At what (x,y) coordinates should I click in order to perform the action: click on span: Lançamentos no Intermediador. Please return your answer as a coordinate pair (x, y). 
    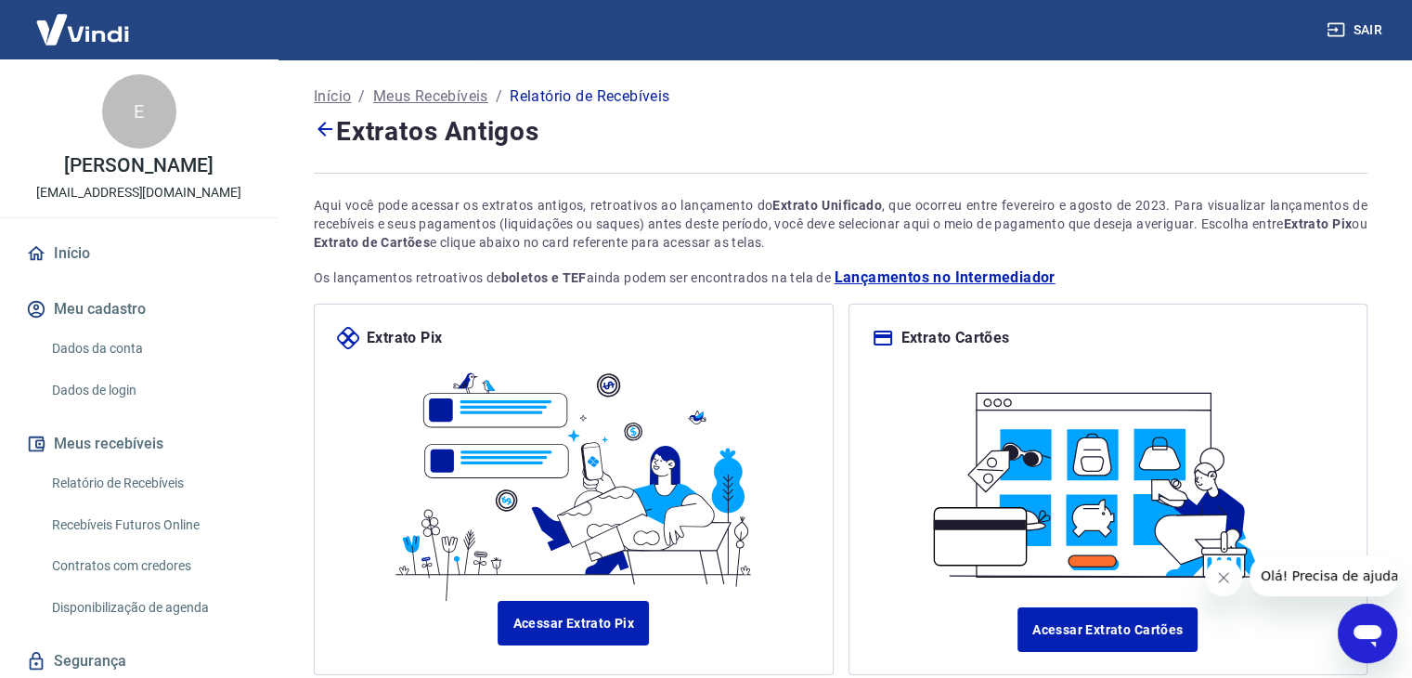
    Looking at the image, I should click on (944, 278).